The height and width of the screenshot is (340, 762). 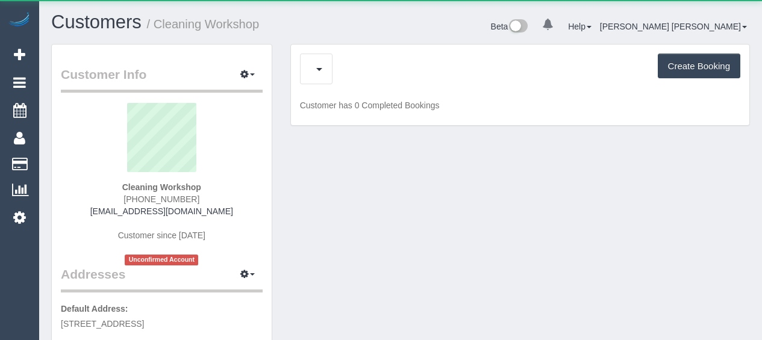 I want to click on strong: Cleaning Workshop, so click(x=161, y=187).